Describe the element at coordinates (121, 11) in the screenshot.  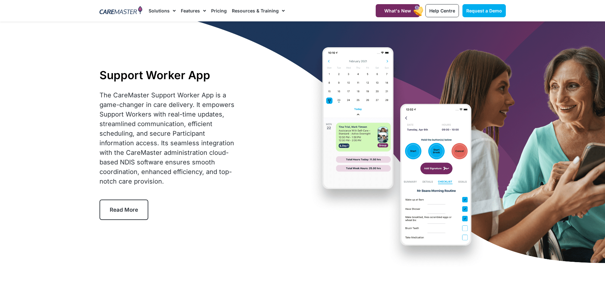
I see `img: CareMaster Logo` at that location.